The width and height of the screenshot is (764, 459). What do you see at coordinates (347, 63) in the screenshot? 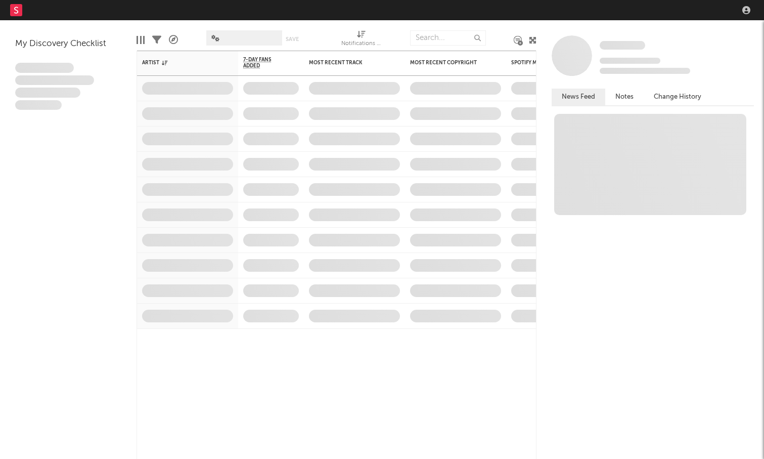
I see `div: Most Recent Track` at bounding box center [347, 63].